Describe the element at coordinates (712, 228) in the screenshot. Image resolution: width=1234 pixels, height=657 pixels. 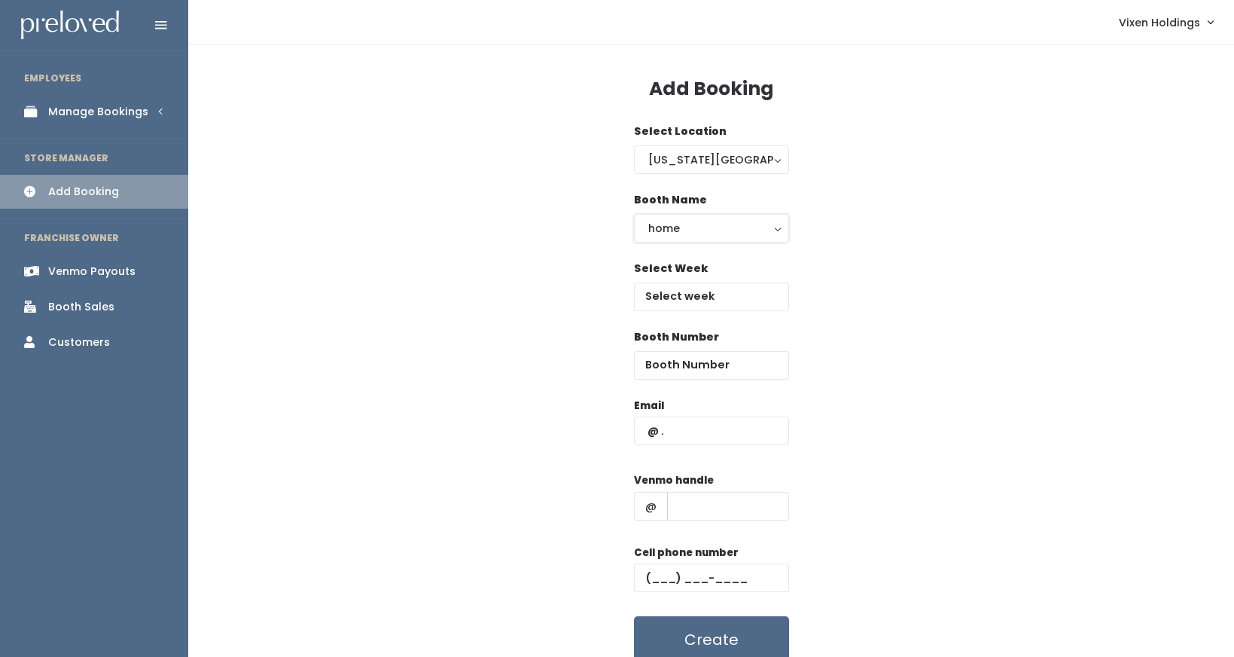
I see `div: home` at that location.